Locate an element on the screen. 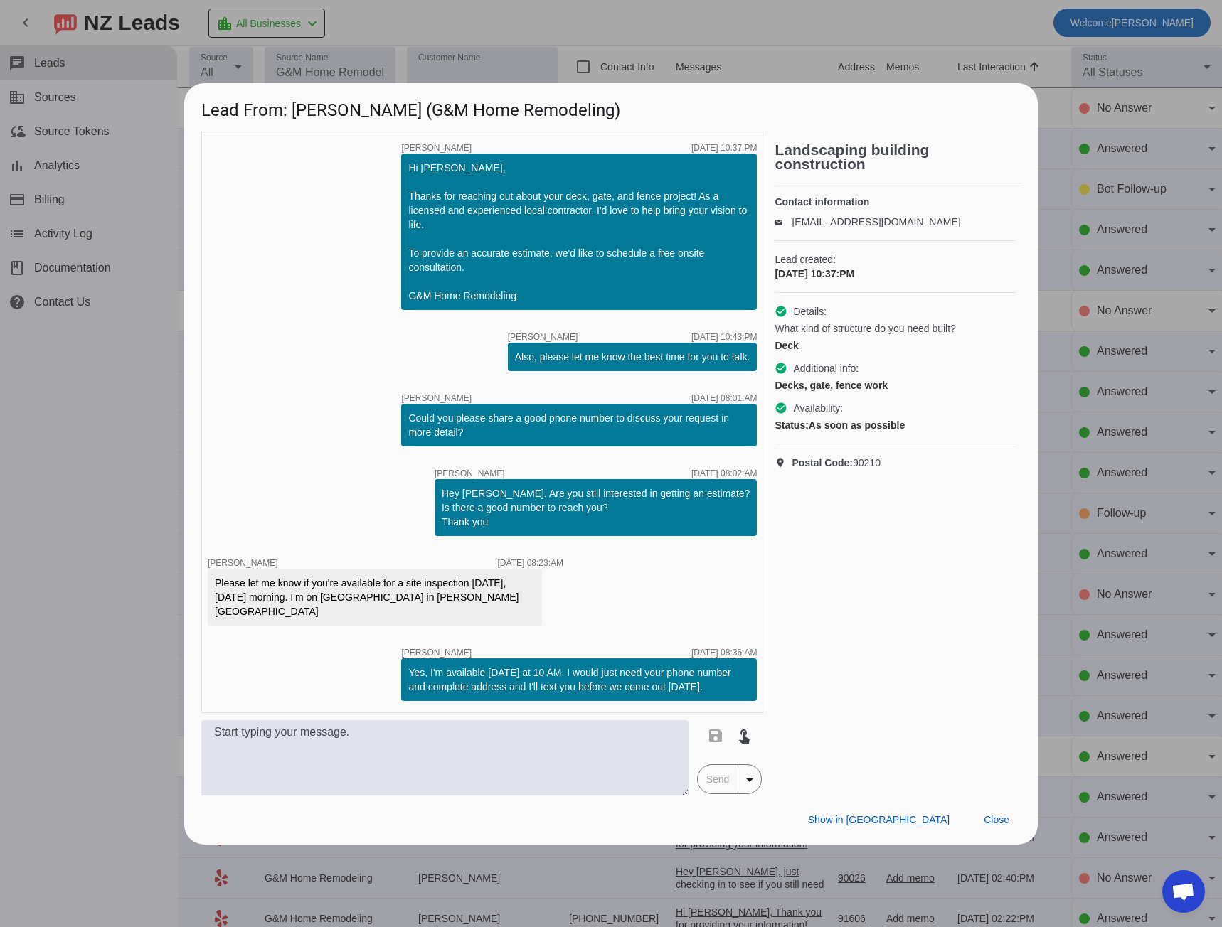  span: Close is located at coordinates (996, 820).